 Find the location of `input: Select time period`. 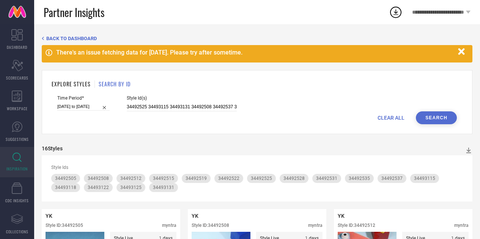

input: Select time period is located at coordinates (83, 107).